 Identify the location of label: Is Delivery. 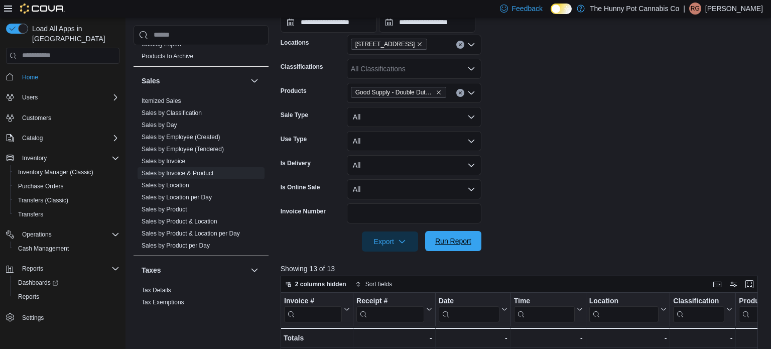
(296, 163).